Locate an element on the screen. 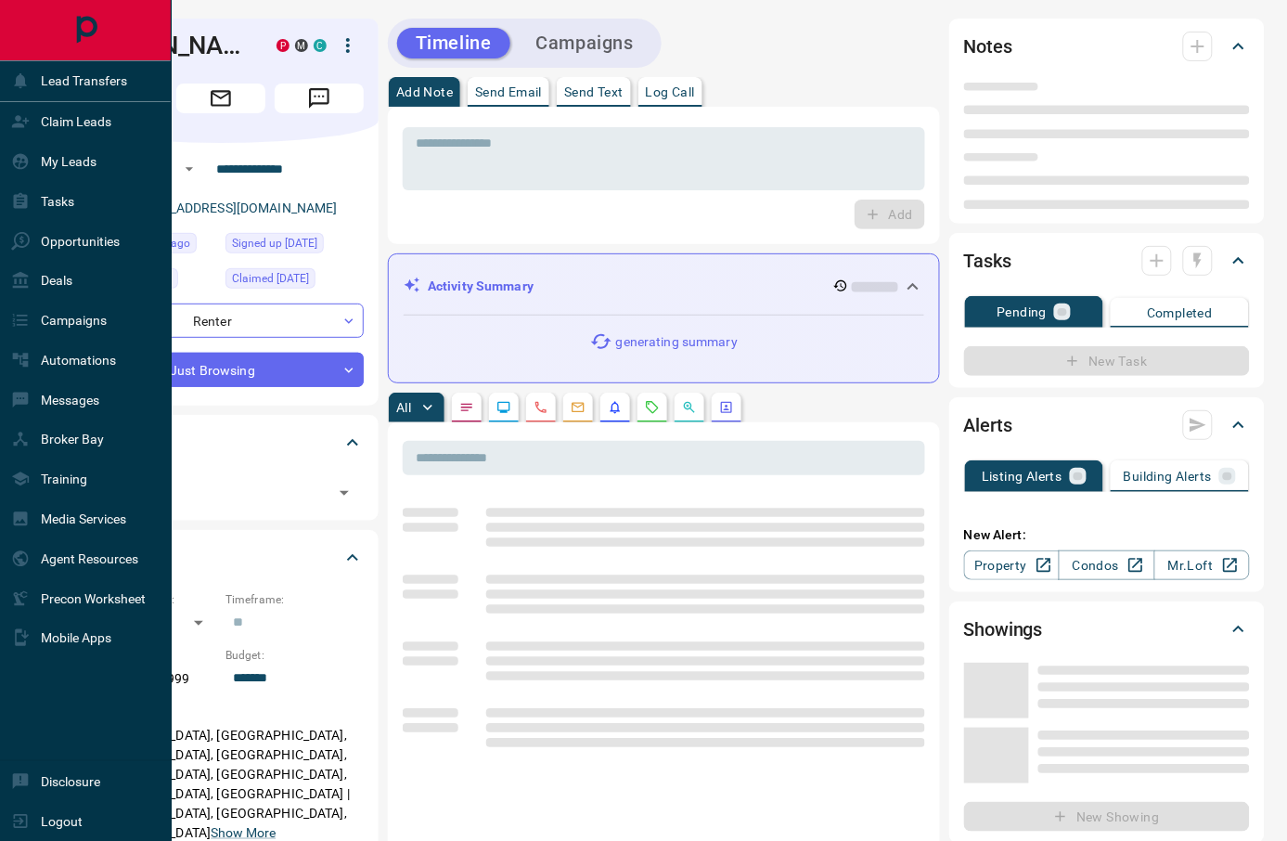 The width and height of the screenshot is (1287, 841). p: Send Email is located at coordinates (509, 92).